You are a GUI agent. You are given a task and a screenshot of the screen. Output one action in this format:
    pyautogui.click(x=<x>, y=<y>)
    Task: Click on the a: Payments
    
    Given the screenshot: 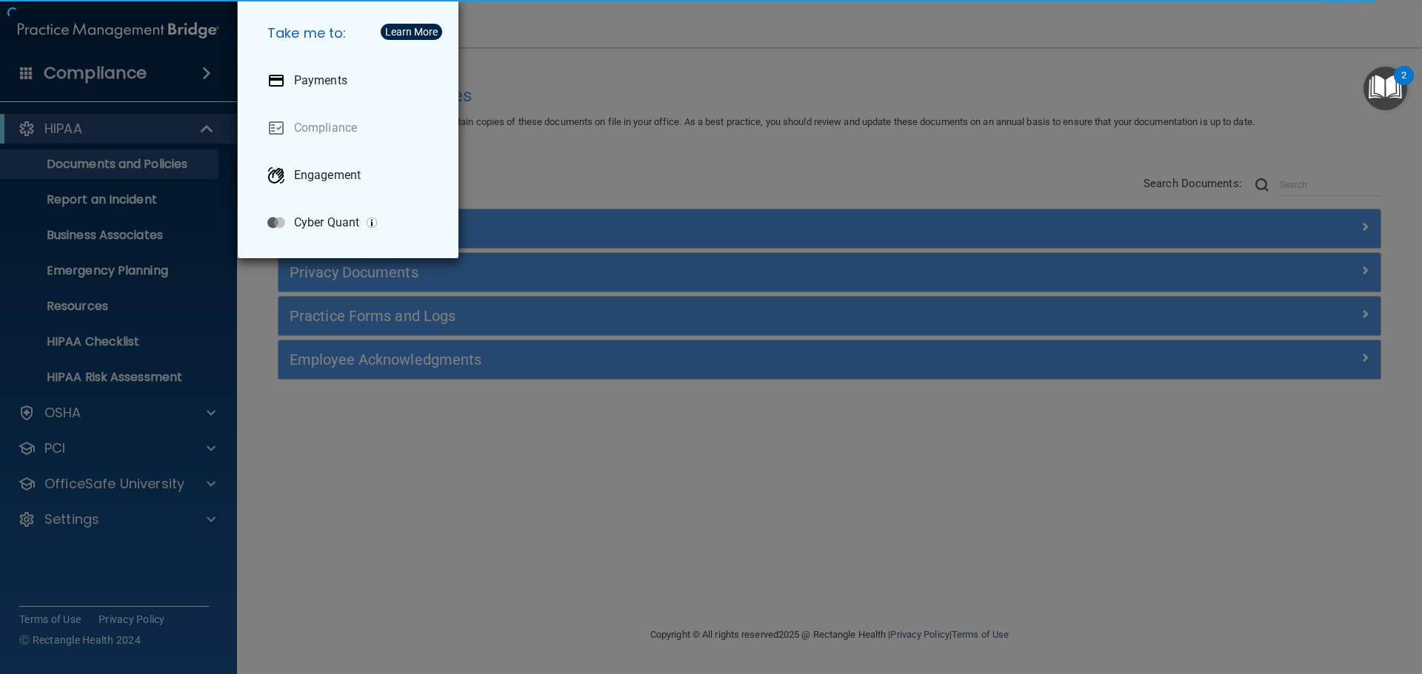 What is the action you would take?
    pyautogui.click(x=351, y=81)
    